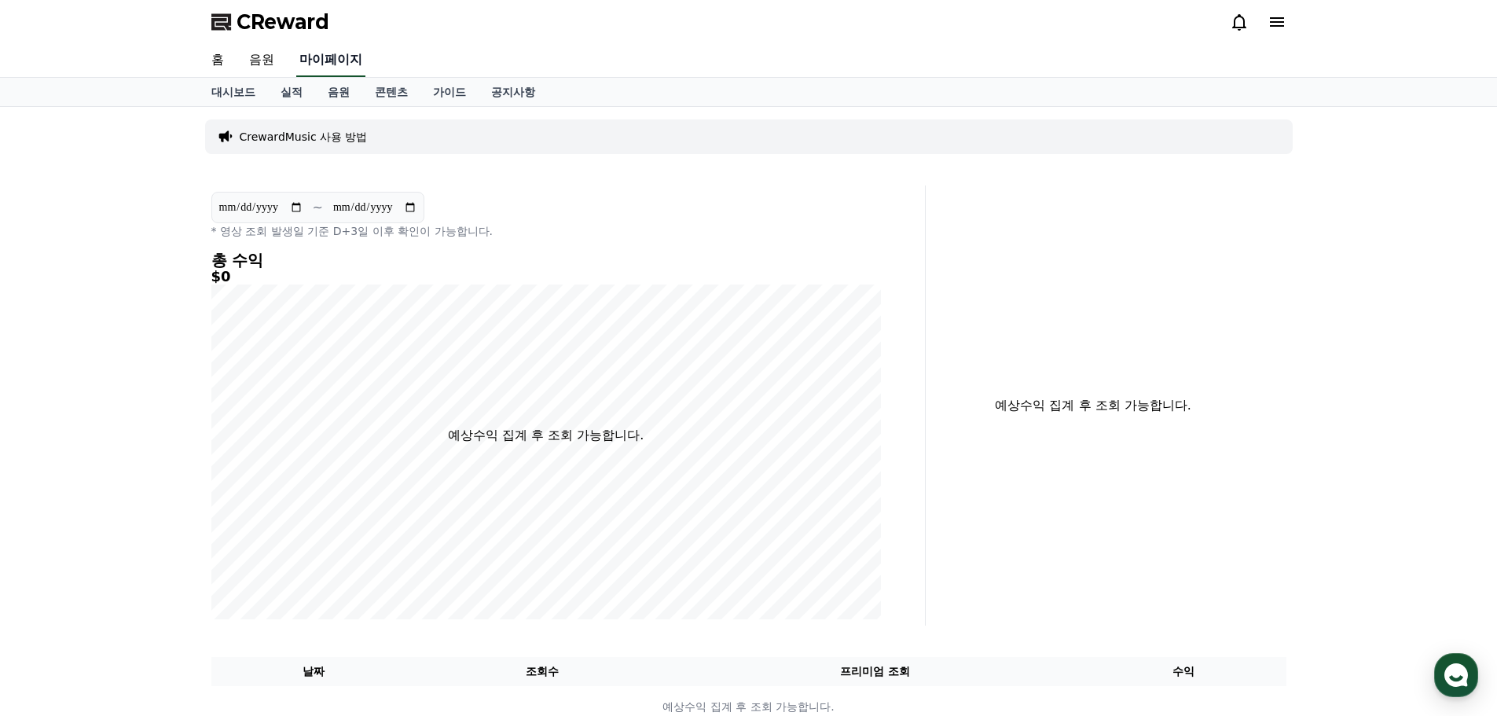 The image size is (1497, 716). What do you see at coordinates (513, 92) in the screenshot?
I see `a: 공지사항` at bounding box center [513, 92].